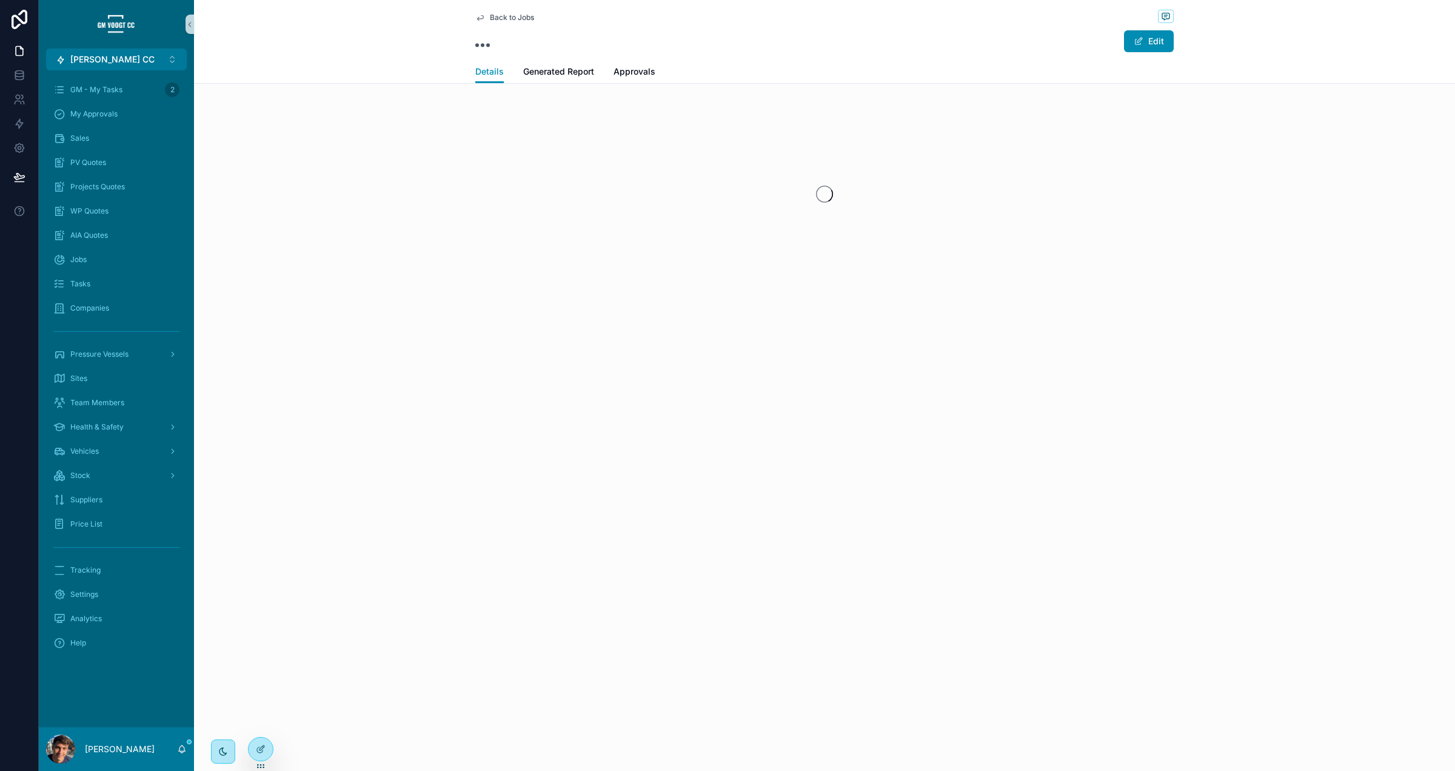 This screenshot has height=771, width=1455. What do you see at coordinates (634, 73) in the screenshot?
I see `a: Approvals` at bounding box center [634, 73].